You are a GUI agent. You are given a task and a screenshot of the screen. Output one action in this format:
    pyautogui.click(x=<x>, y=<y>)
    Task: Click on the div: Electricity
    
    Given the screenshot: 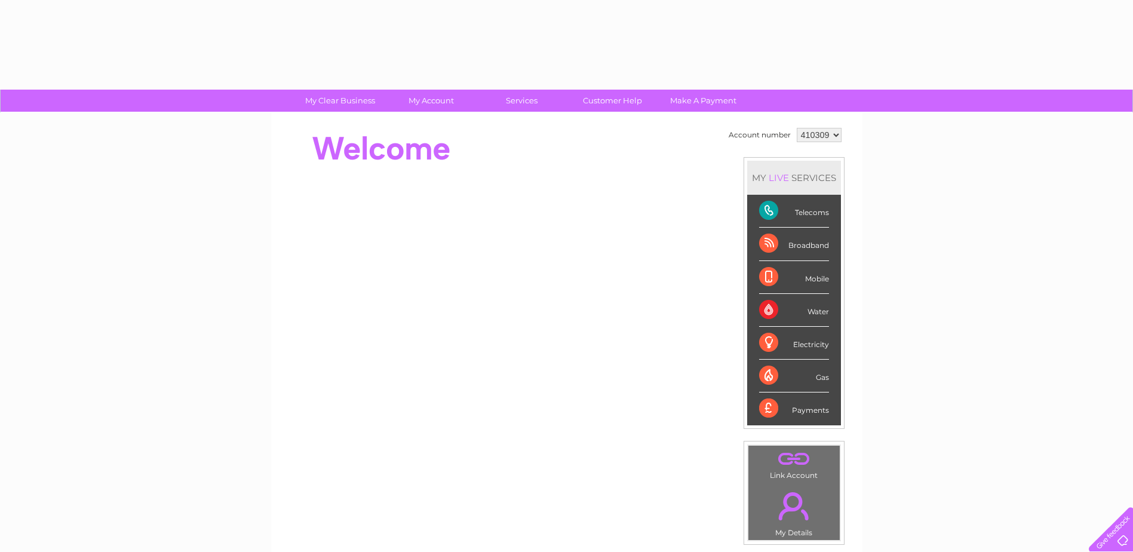 What is the action you would take?
    pyautogui.click(x=794, y=343)
    